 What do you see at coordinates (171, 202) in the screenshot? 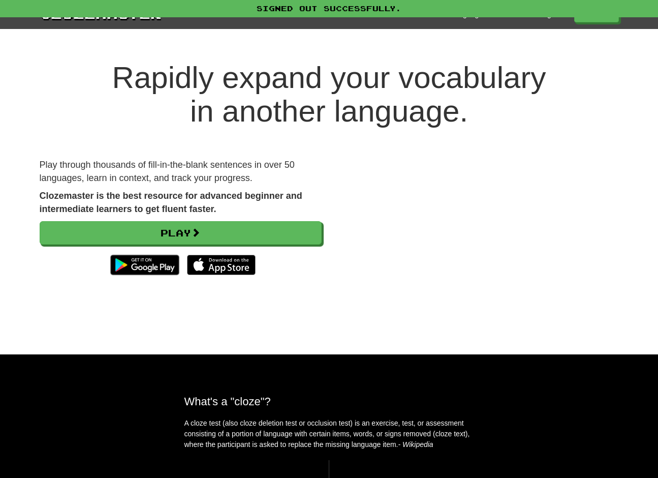
I see `strong: Clozemaster is the best resource for advanced beginner and intermediate learners to get fluent fa...` at bounding box center [171, 202].